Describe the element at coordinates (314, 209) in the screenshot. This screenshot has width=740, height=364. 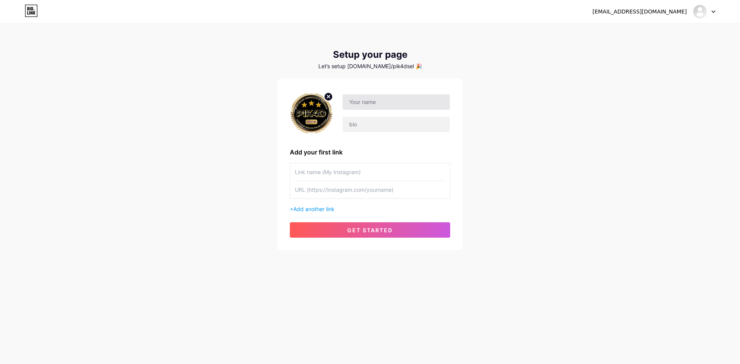
I see `span: Add another link` at that location.